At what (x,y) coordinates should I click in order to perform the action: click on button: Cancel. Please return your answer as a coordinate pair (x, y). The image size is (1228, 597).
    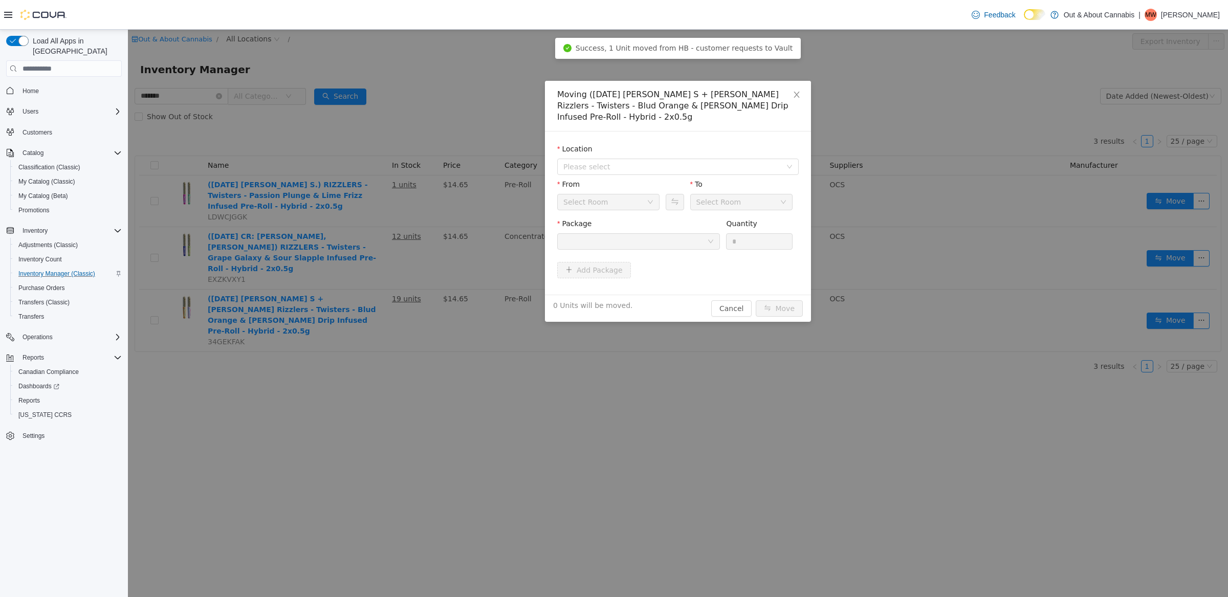
    Looking at the image, I should click on (603, 279).